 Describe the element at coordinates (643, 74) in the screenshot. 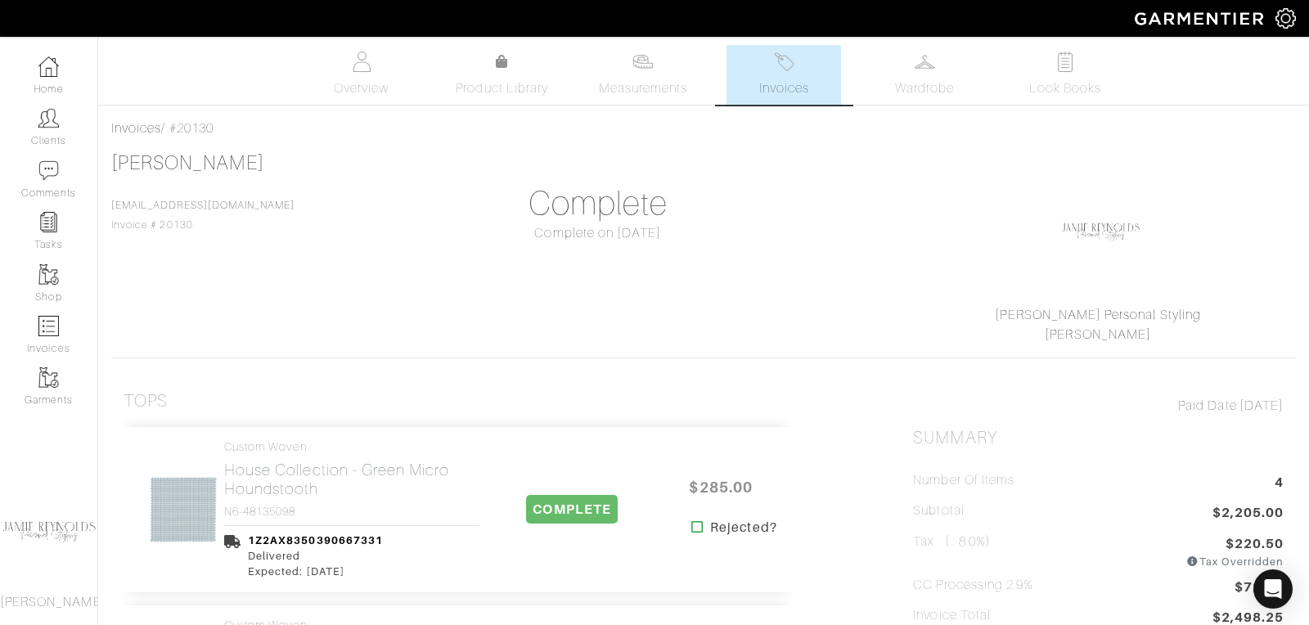

I see `a: Measurements` at that location.